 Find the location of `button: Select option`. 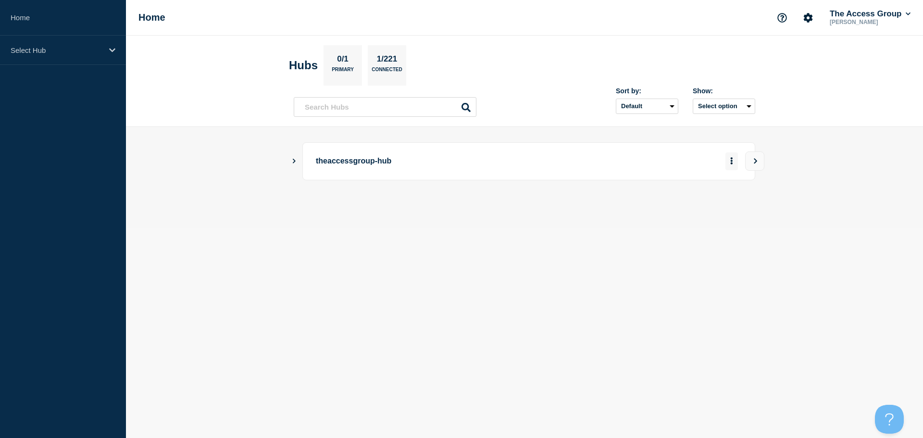

button: Select option is located at coordinates (724, 106).